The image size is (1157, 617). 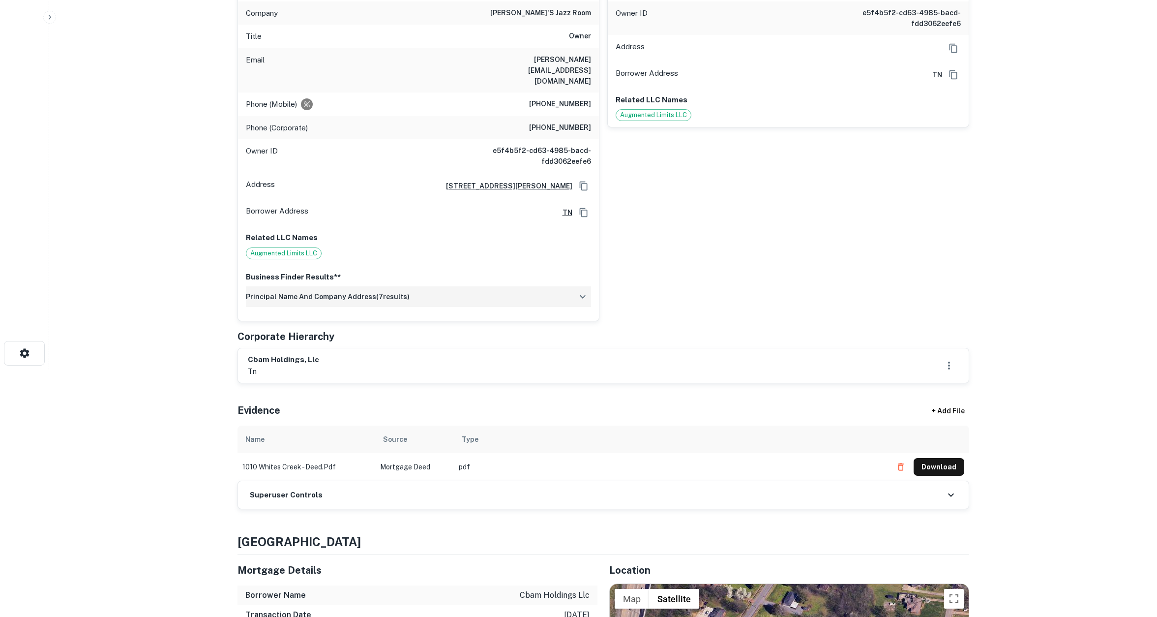 What do you see at coordinates (1132, 562) in the screenshot?
I see `div: Chat Widget` at bounding box center [1132, 562].